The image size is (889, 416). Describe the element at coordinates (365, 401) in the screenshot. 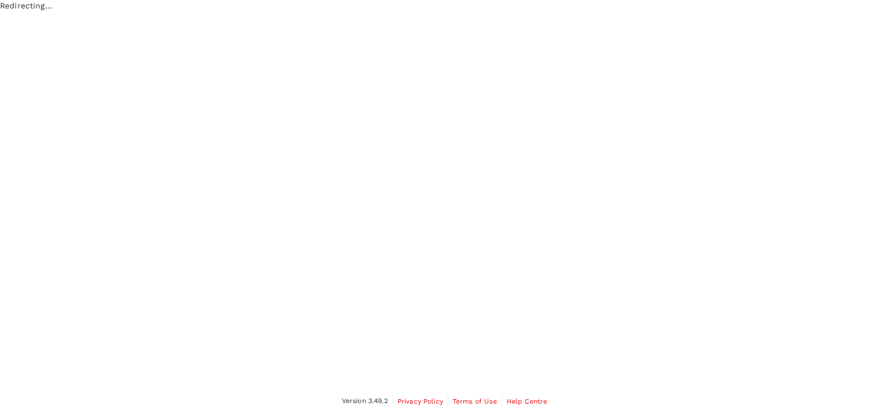

I see `span: Version 3.49.2` at that location.